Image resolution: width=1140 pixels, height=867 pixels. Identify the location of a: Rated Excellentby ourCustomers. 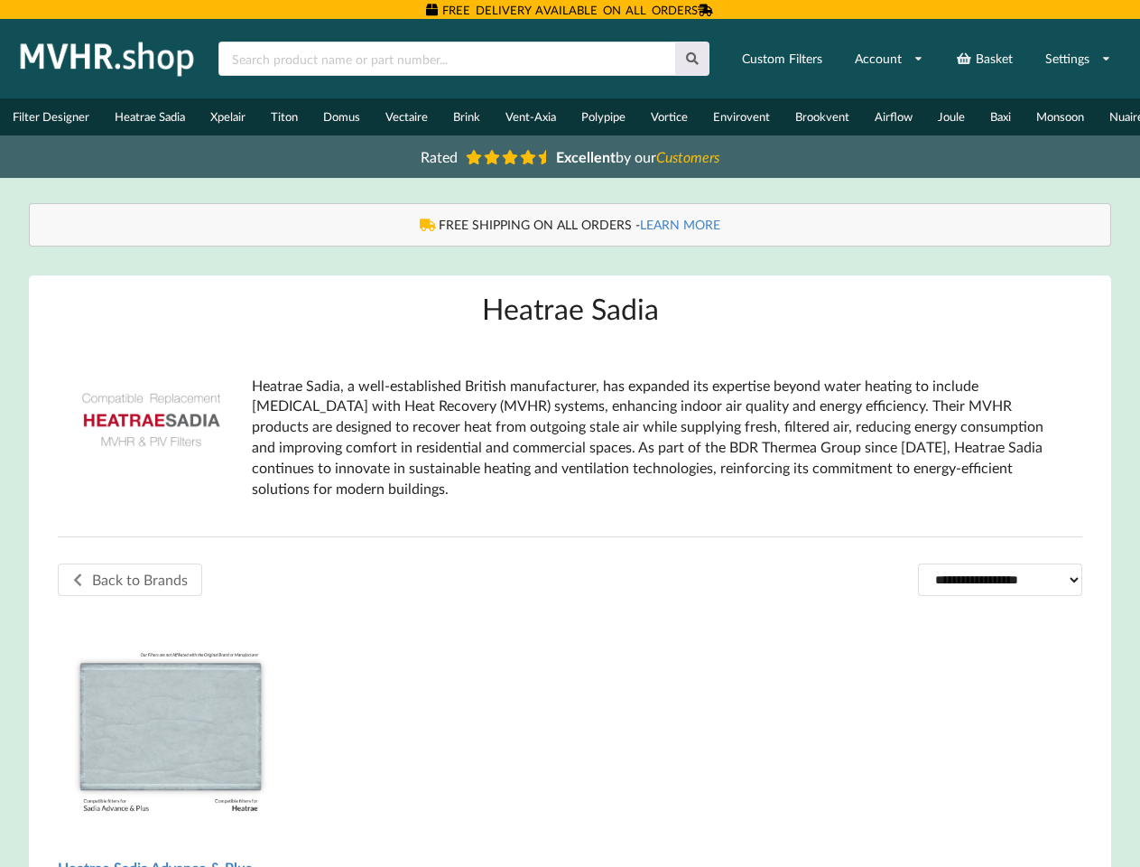
(571, 156).